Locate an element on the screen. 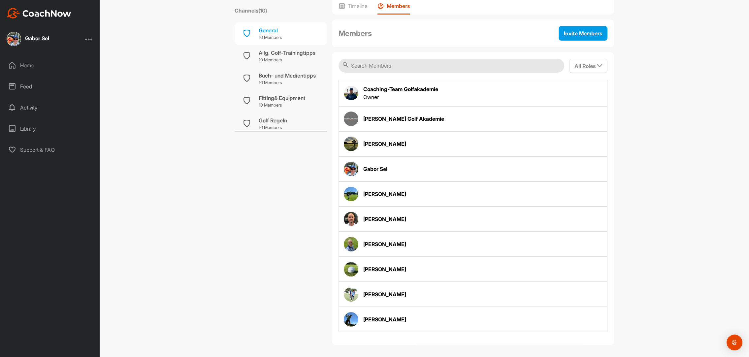 The image size is (749, 357). h2: Members is located at coordinates (355, 33).